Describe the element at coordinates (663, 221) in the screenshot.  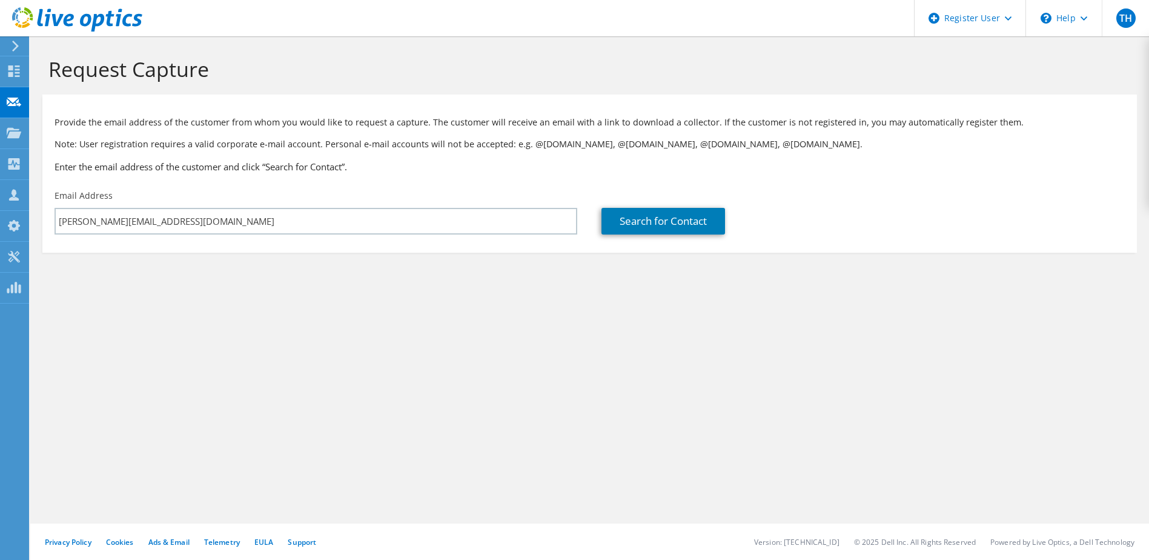
I see `a: Search for Contact` at that location.